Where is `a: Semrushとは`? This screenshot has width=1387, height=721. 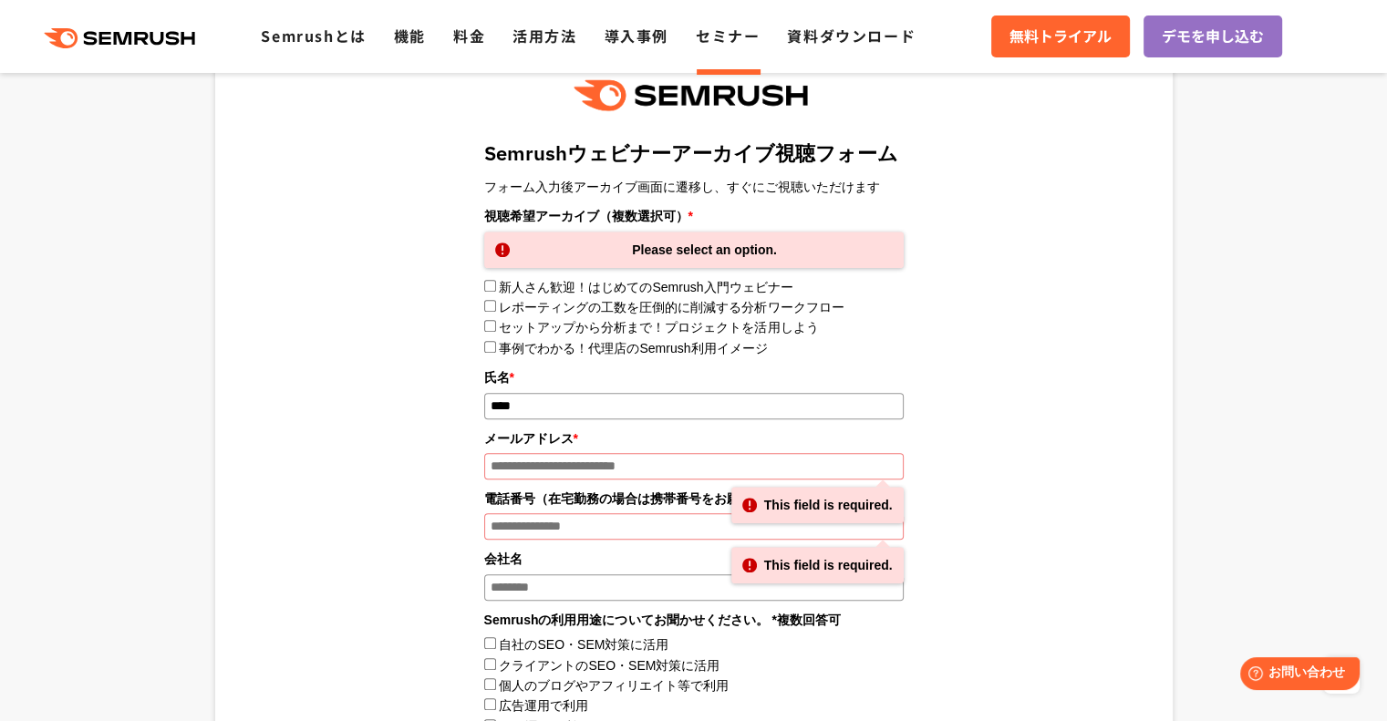
a: Semrushとは is located at coordinates (313, 36).